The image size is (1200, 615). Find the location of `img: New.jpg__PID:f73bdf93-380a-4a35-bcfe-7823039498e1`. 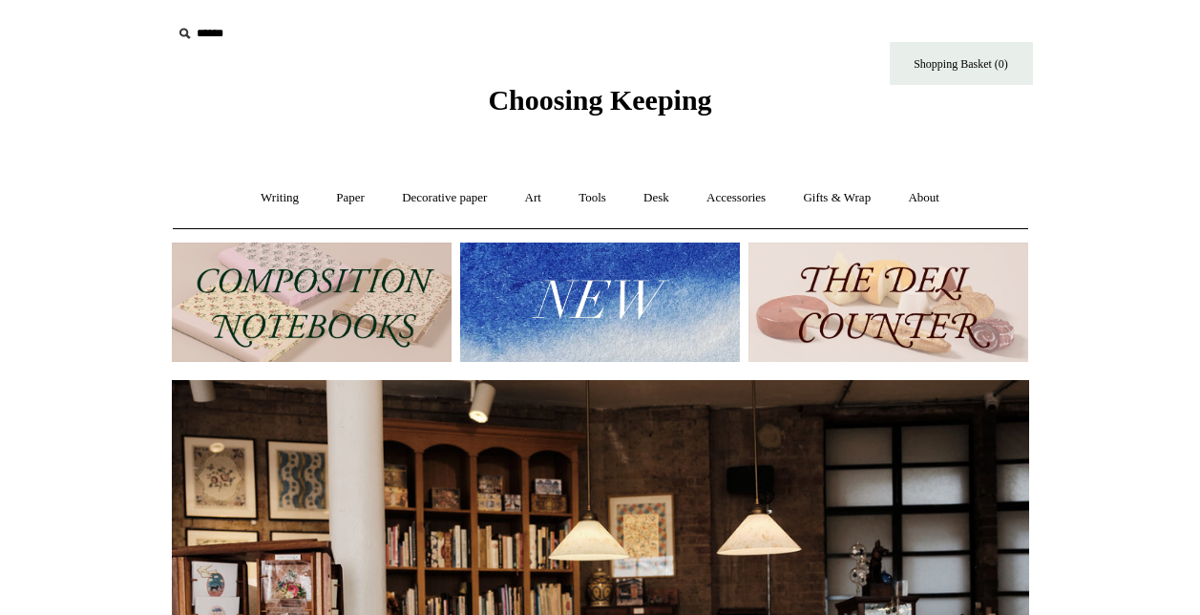

img: New.jpg__PID:f73bdf93-380a-4a35-bcfe-7823039498e1 is located at coordinates (600, 302).